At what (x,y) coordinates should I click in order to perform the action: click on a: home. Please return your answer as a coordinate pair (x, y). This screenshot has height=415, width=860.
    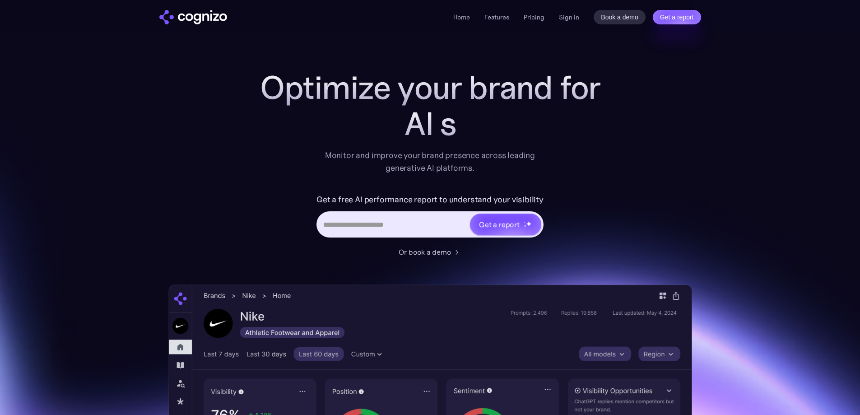
    Looking at the image, I should click on (193, 17).